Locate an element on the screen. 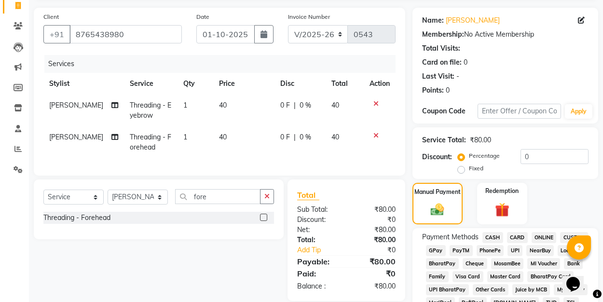 Image resolution: width=603 pixels, height=302 pixels. div: Membership: is located at coordinates (443, 34).